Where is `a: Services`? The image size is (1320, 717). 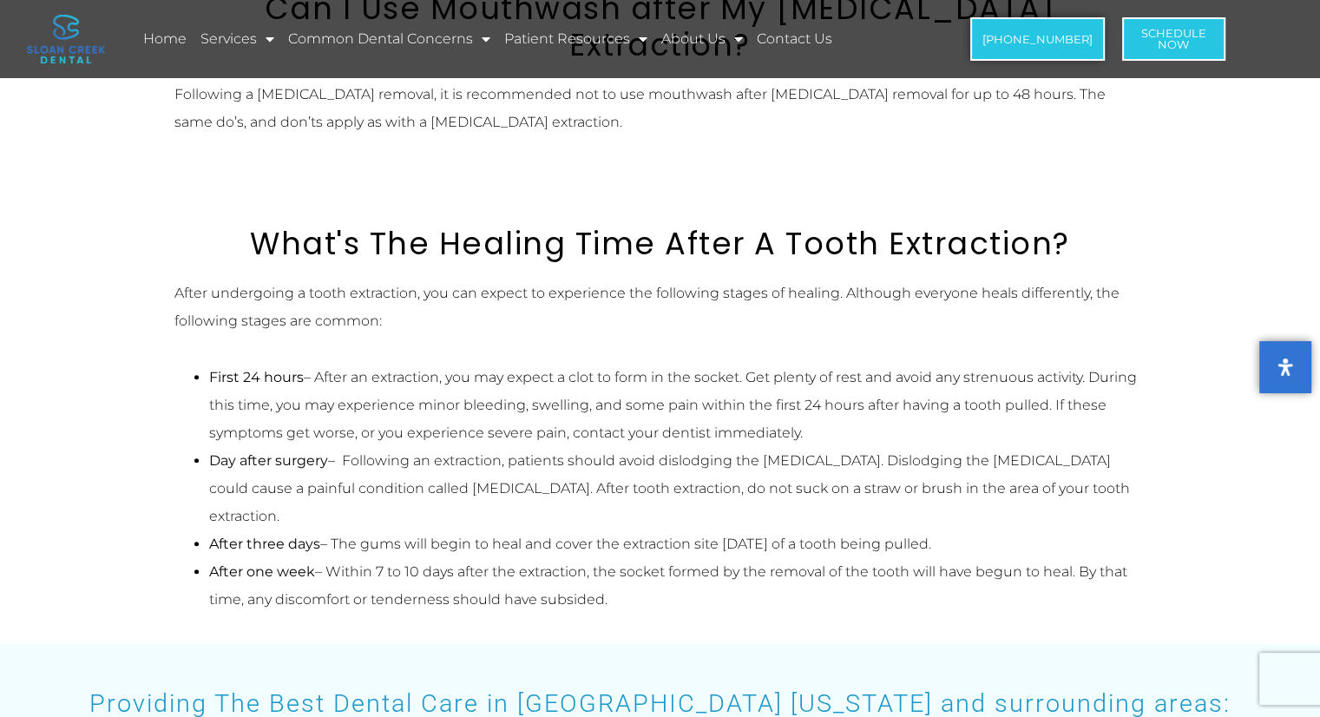 a: Services is located at coordinates (237, 39).